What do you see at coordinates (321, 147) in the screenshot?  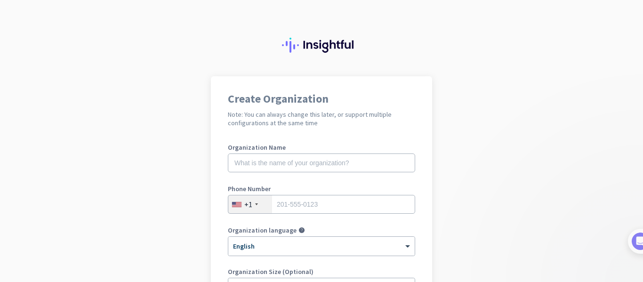 I see `label: Organization Name` at bounding box center [321, 147].